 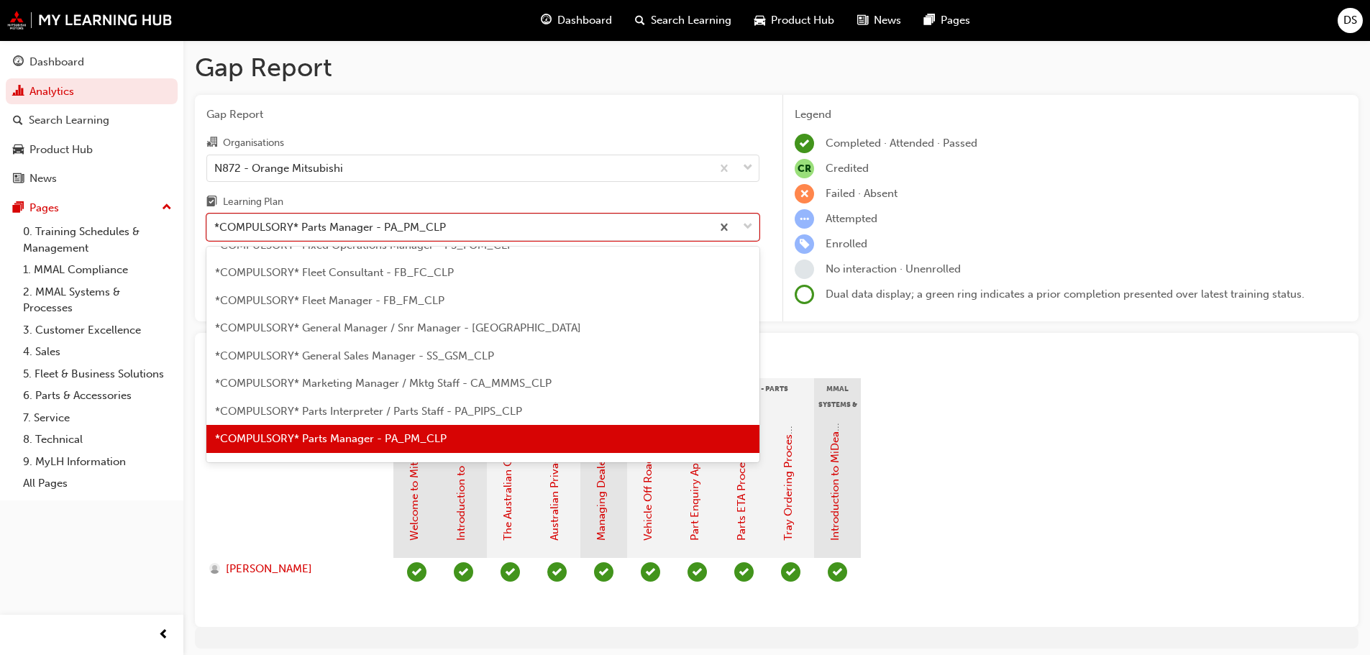 What do you see at coordinates (364, 245) in the screenshot?
I see `span: *COMPULSORY* Fixed Operations Manager - PS_FOM_CLP` at bounding box center [364, 245].